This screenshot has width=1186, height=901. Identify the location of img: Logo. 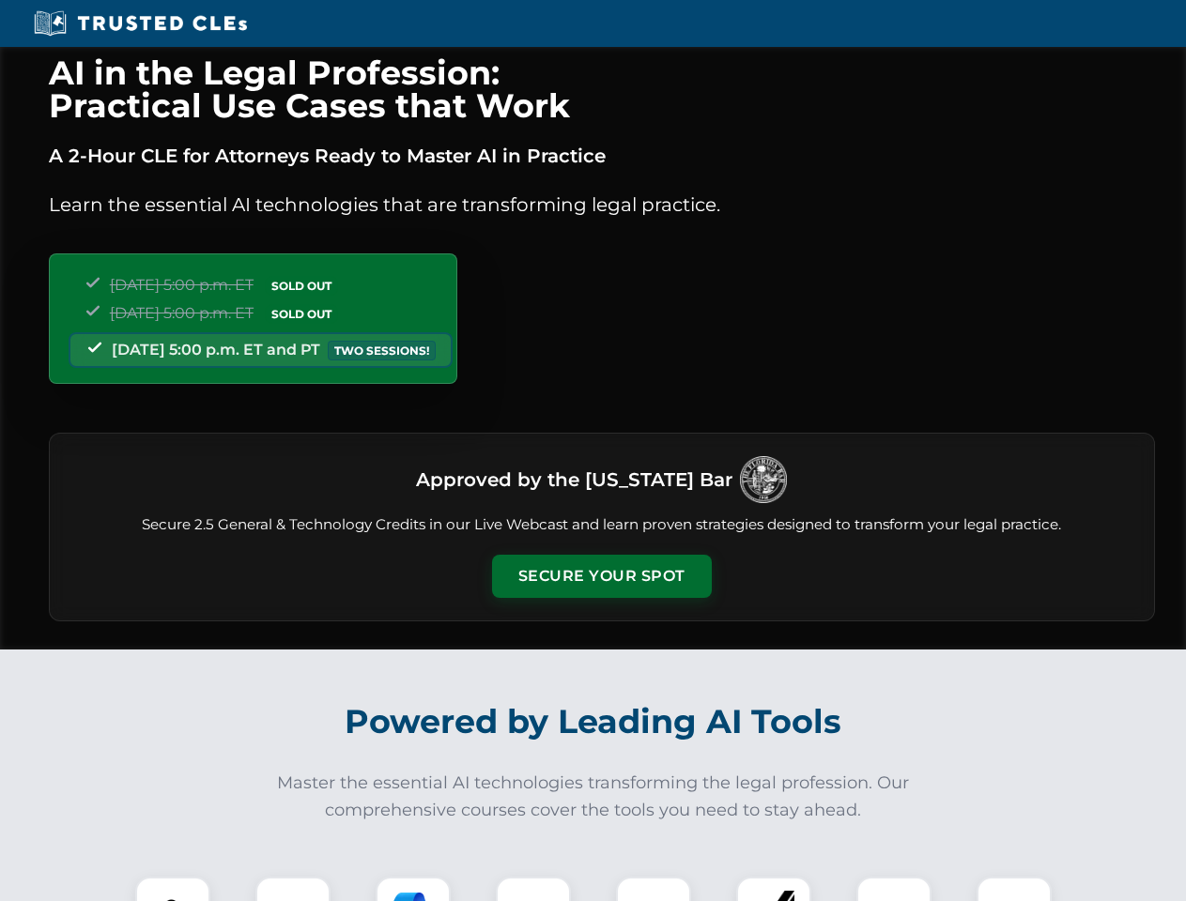
(763, 480).